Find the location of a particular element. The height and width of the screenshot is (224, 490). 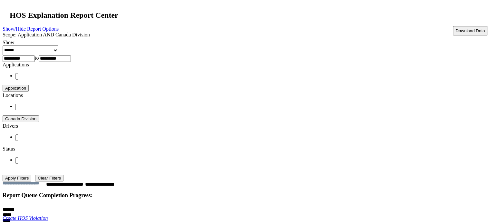

label: Drivers is located at coordinates (10, 126).